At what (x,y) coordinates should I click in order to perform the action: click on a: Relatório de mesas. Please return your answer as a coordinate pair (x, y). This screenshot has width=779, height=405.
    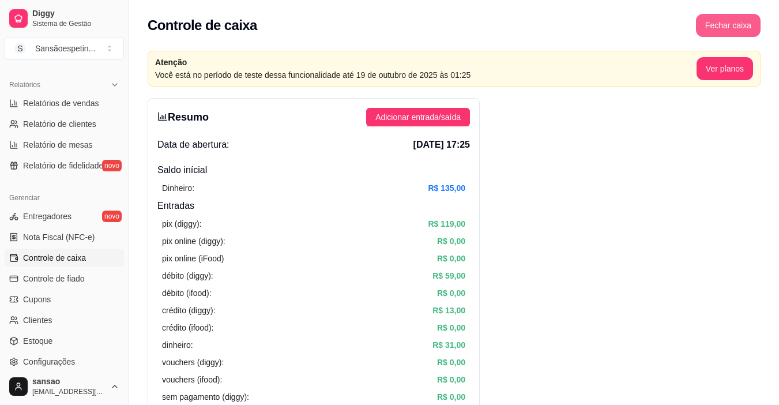
    Looking at the image, I should click on (64, 145).